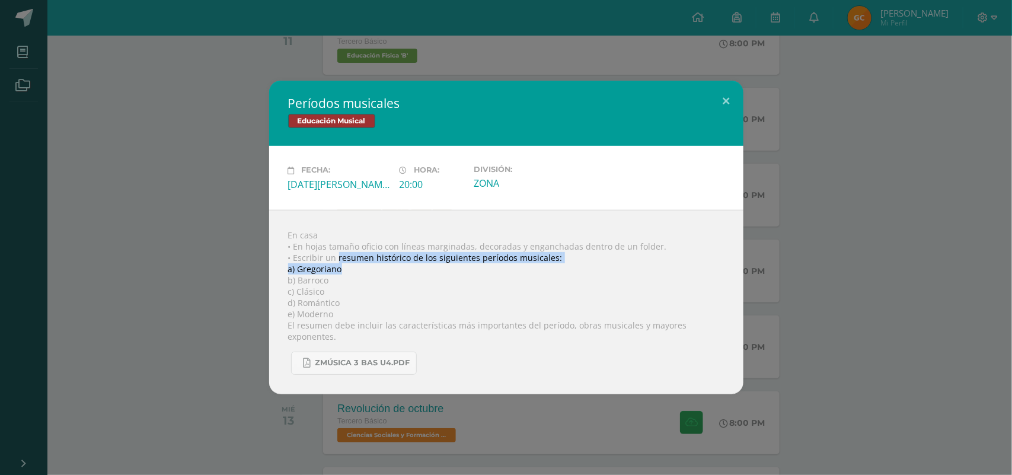 The image size is (1012, 475). What do you see at coordinates (525, 183) in the screenshot?
I see `div: ZONA` at bounding box center [525, 183].